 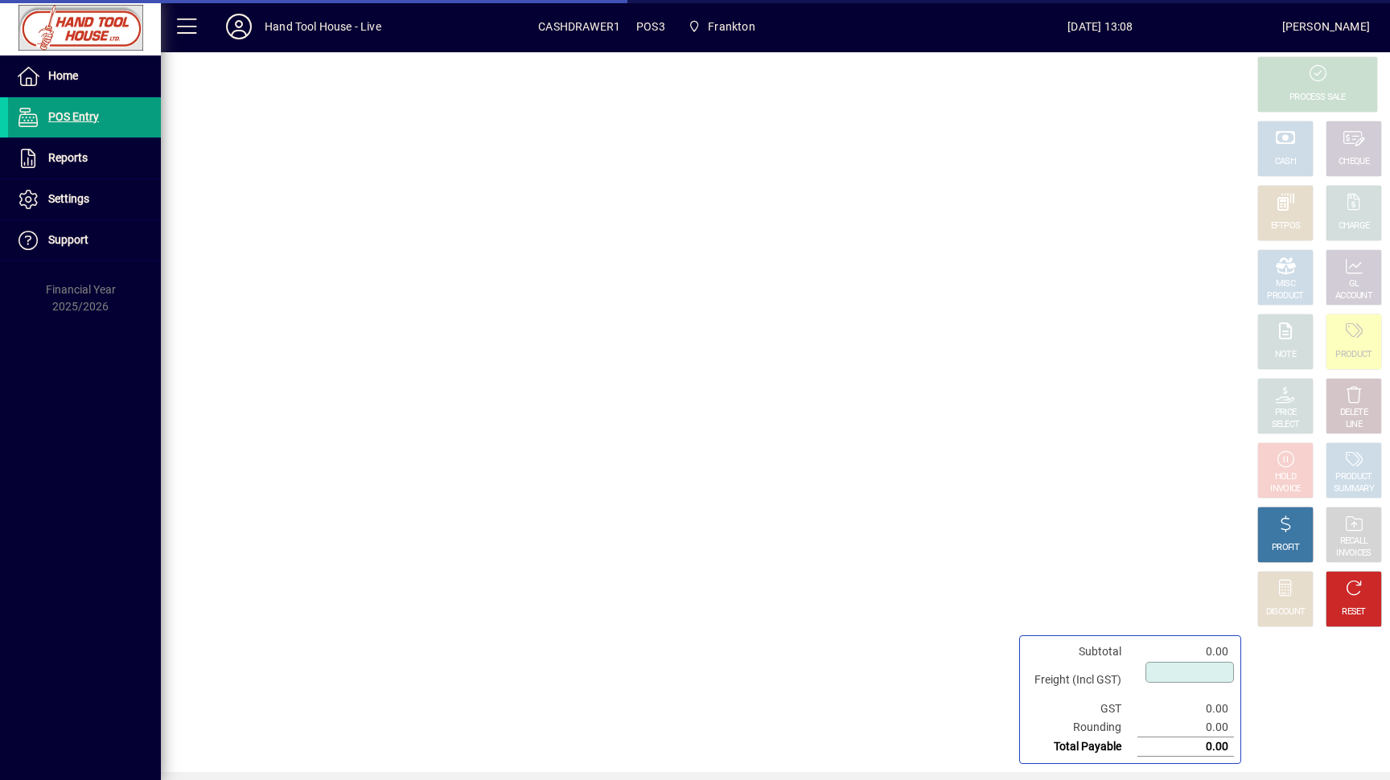 I want to click on div: SELECT, so click(x=1285, y=425).